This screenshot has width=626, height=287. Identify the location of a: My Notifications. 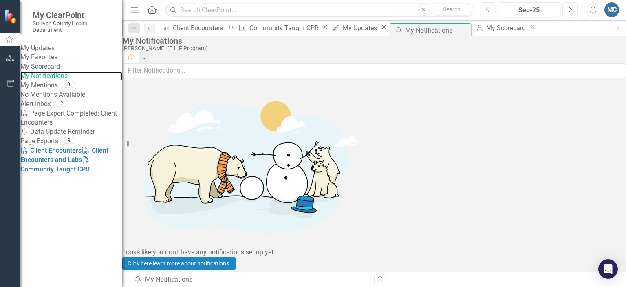
(71, 76).